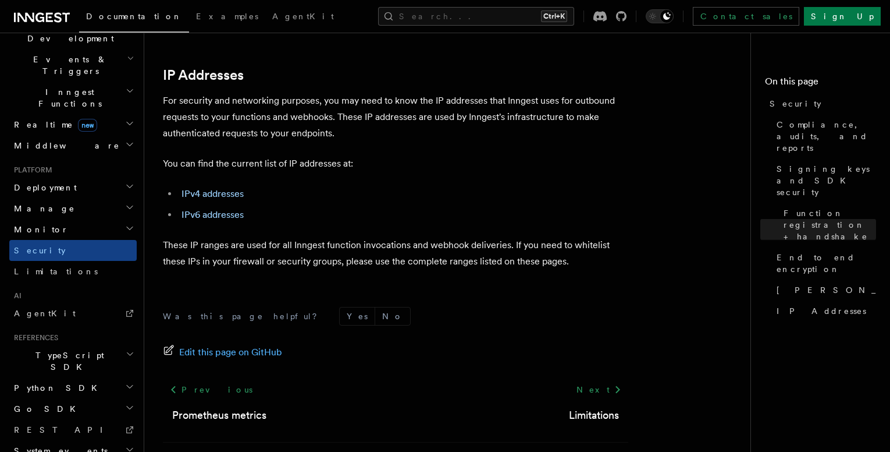 The width and height of the screenshot is (890, 452). I want to click on button: Deployment, so click(73, 187).